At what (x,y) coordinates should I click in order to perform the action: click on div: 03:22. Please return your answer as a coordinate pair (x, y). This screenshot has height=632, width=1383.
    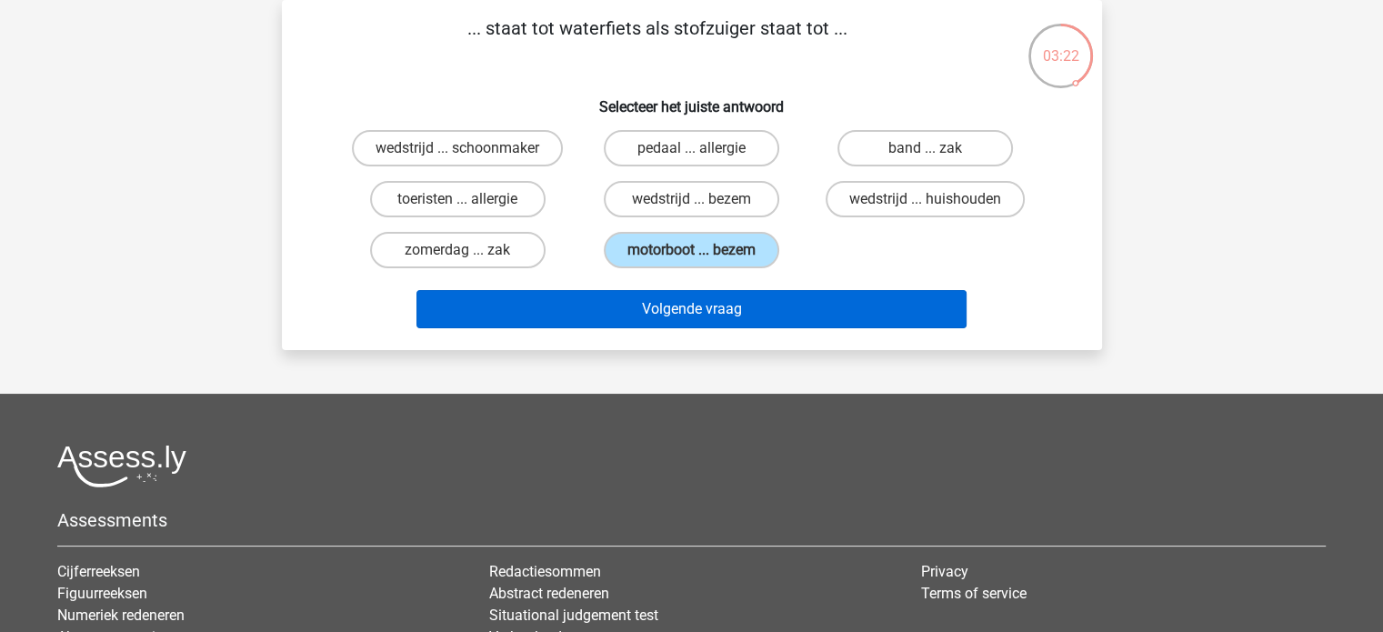
    Looking at the image, I should click on (1060, 45).